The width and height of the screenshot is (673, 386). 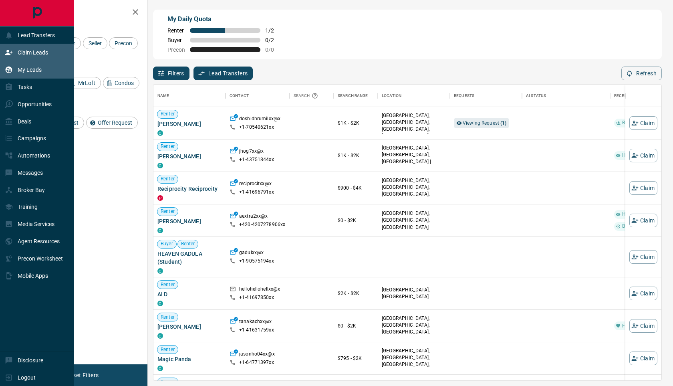 What do you see at coordinates (251, 152) in the screenshot?
I see `p: jhog7xx@x` at bounding box center [251, 152].